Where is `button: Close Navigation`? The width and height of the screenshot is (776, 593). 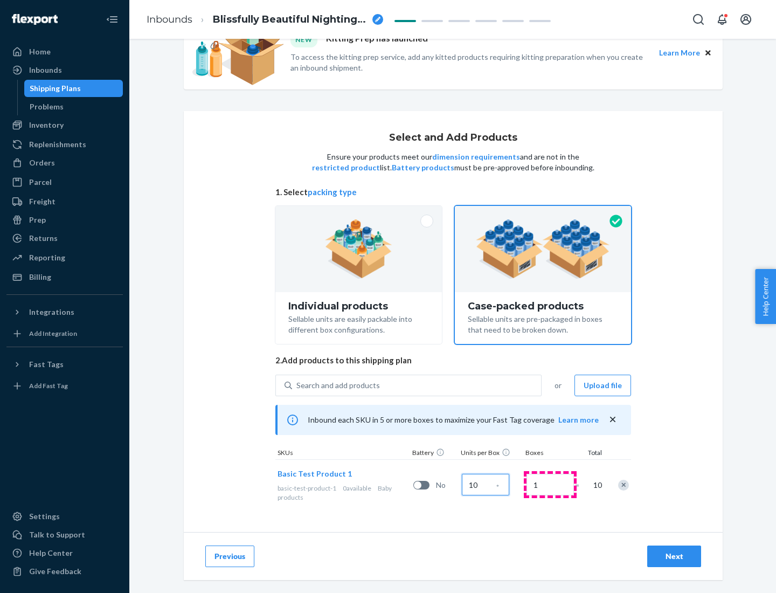
button: Close Navigation is located at coordinates (112, 19).